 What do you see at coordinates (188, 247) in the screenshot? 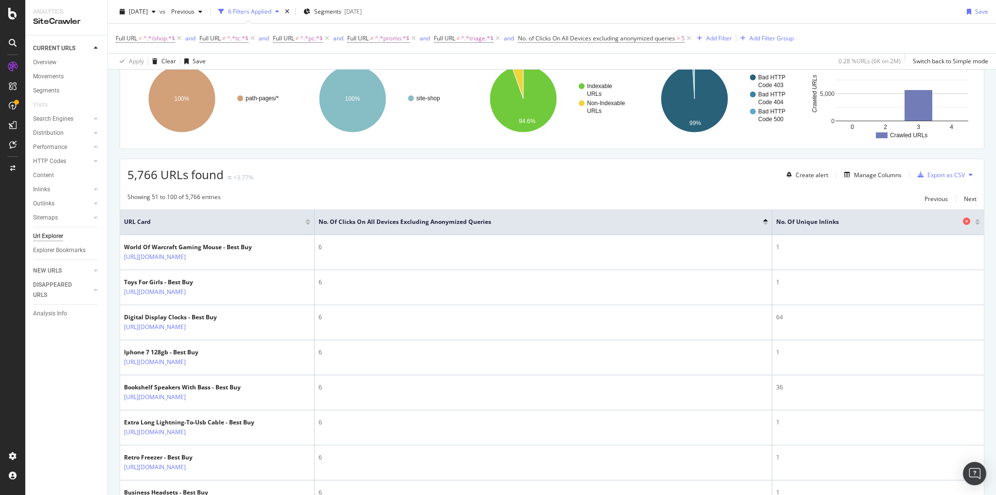
I see `div: World Of Warcraft Gaming Mouse - Best Buy` at bounding box center [188, 247].